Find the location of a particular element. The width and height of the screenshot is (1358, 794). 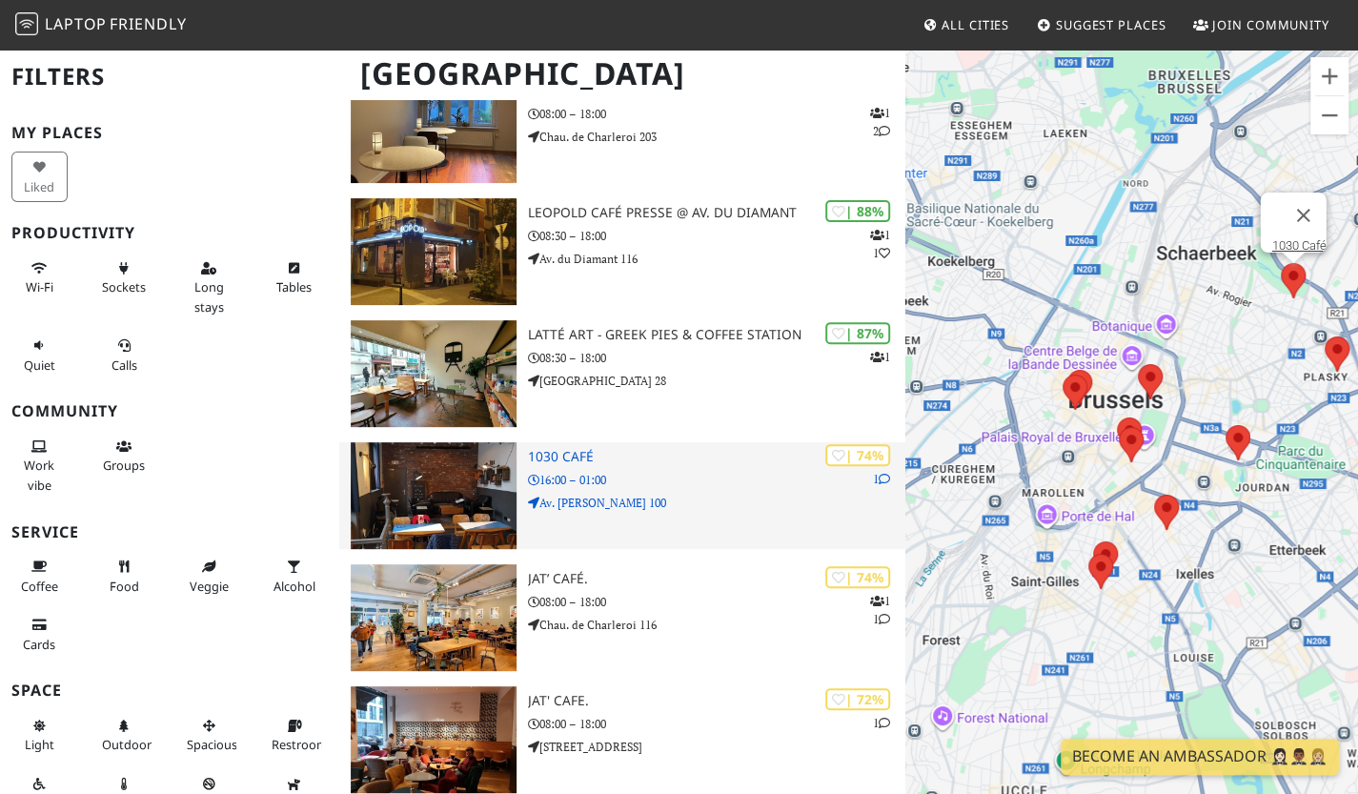

button: Long stays is located at coordinates (209, 287).